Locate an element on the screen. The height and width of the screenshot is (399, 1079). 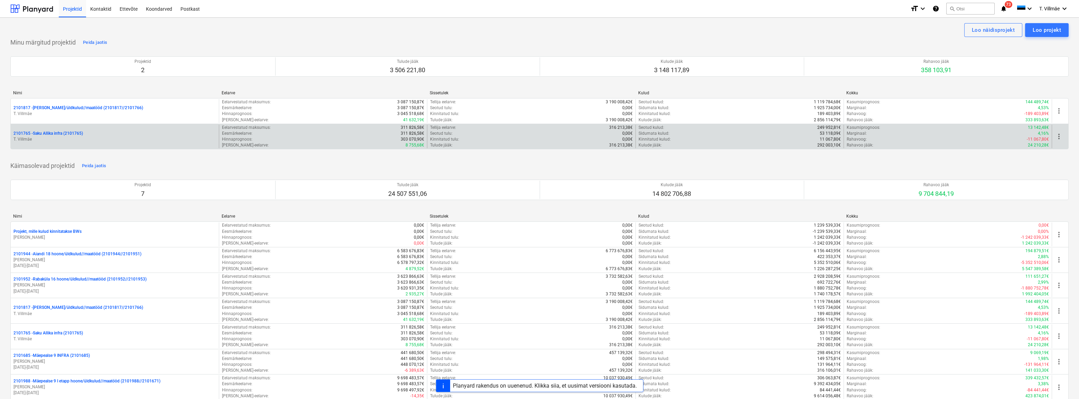
div: 2101765 -Saku Allika infra (2101765)T. Villmäe is located at coordinates (115, 137).